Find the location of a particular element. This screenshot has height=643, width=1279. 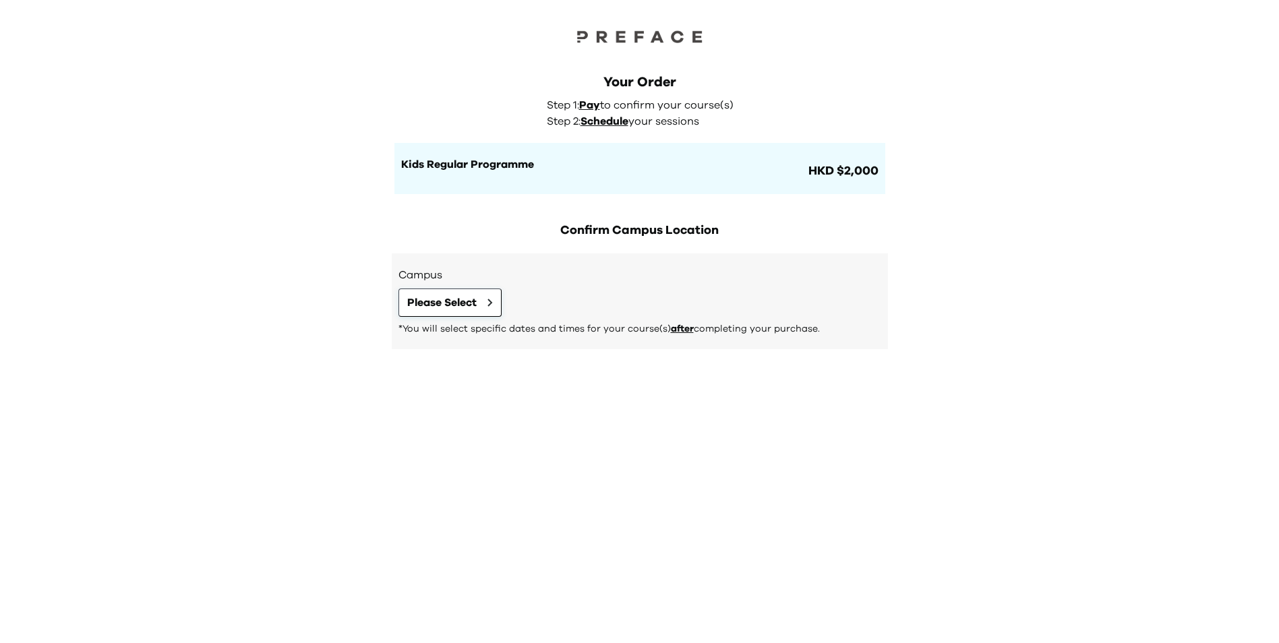

p: Step 1: to confirm your course(s) is located at coordinates (644, 105).